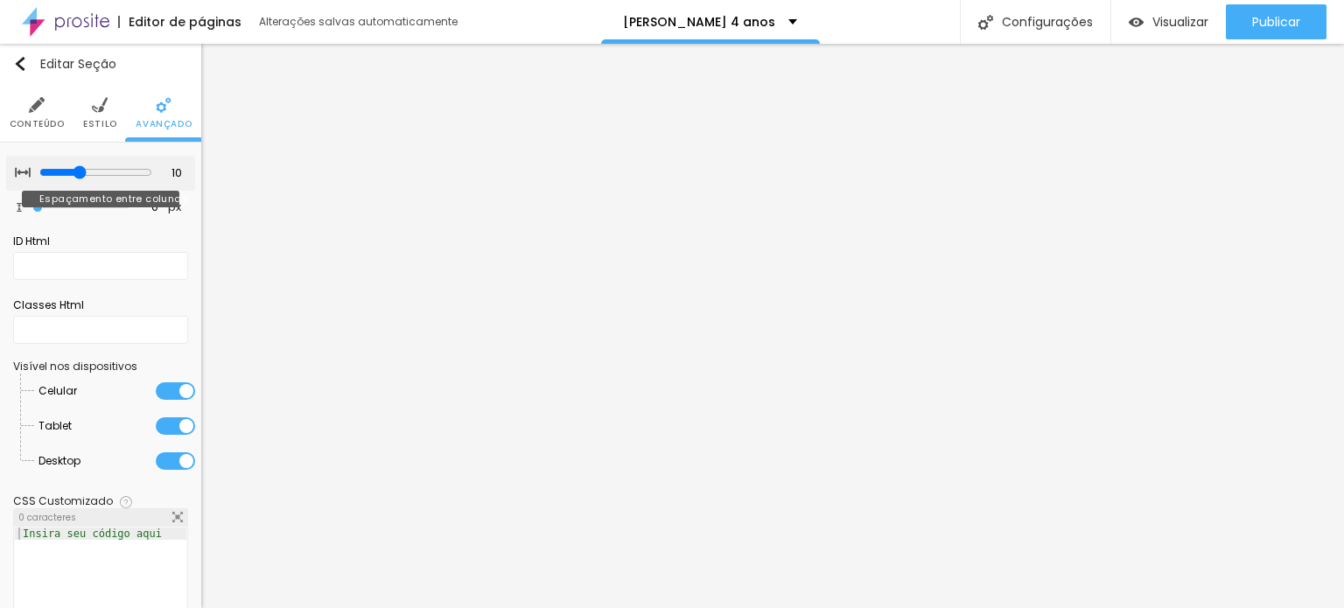  Describe the element at coordinates (1180, 22) in the screenshot. I see `span: Visualizar` at that location.